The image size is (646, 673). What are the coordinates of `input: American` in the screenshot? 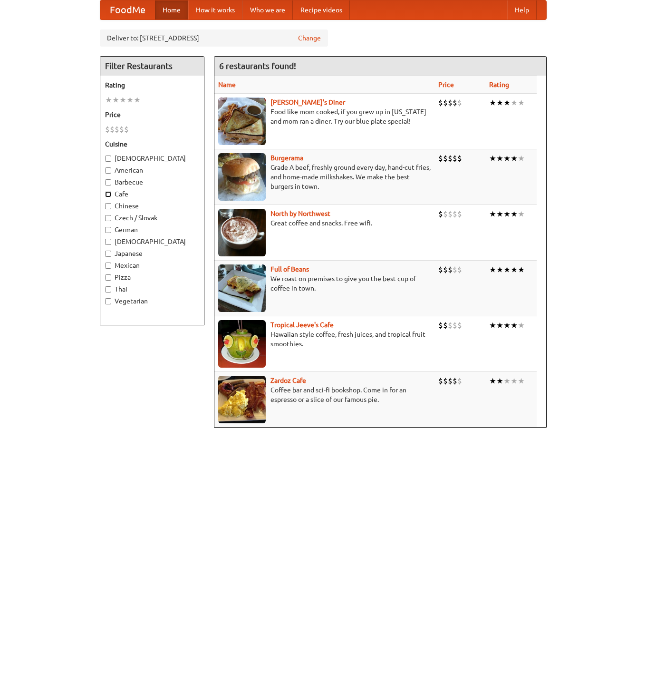 It's located at (108, 170).